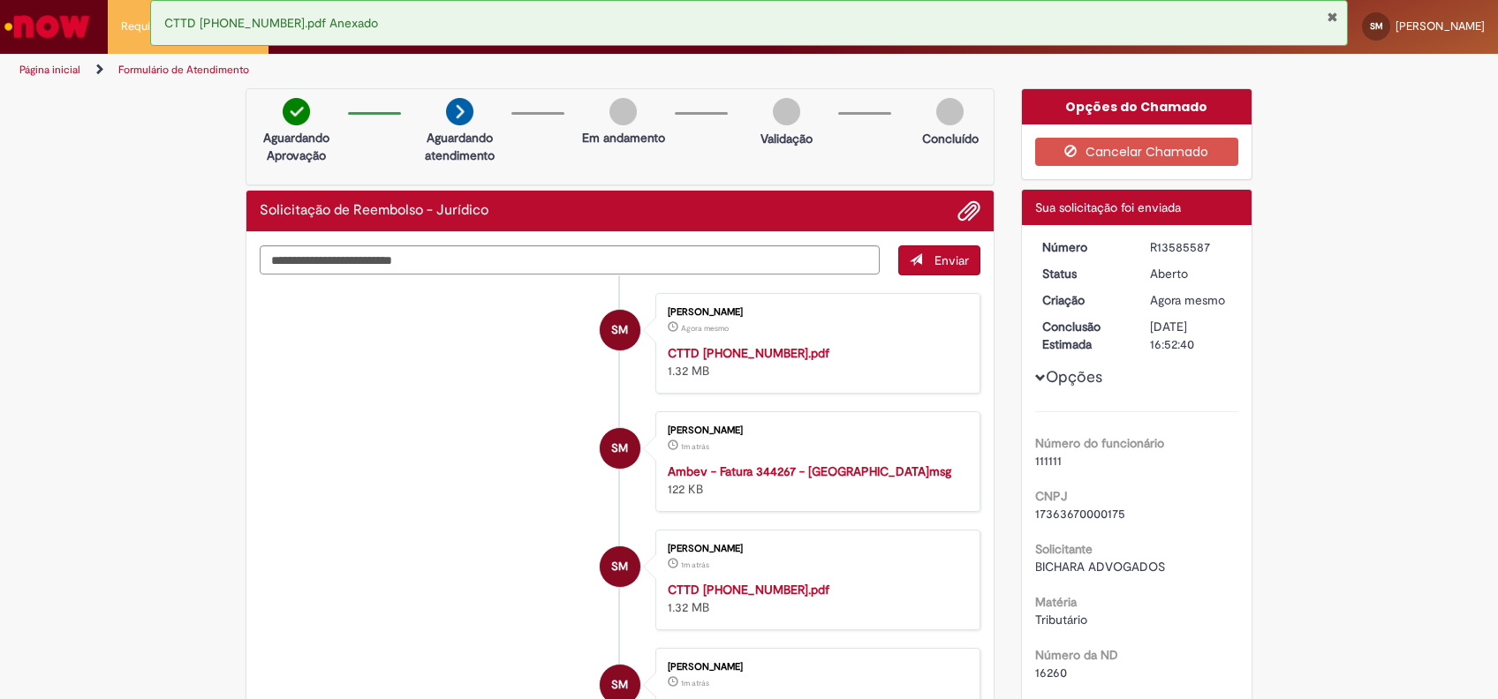 This screenshot has height=699, width=1498. I want to click on span: Enviar, so click(951, 260).